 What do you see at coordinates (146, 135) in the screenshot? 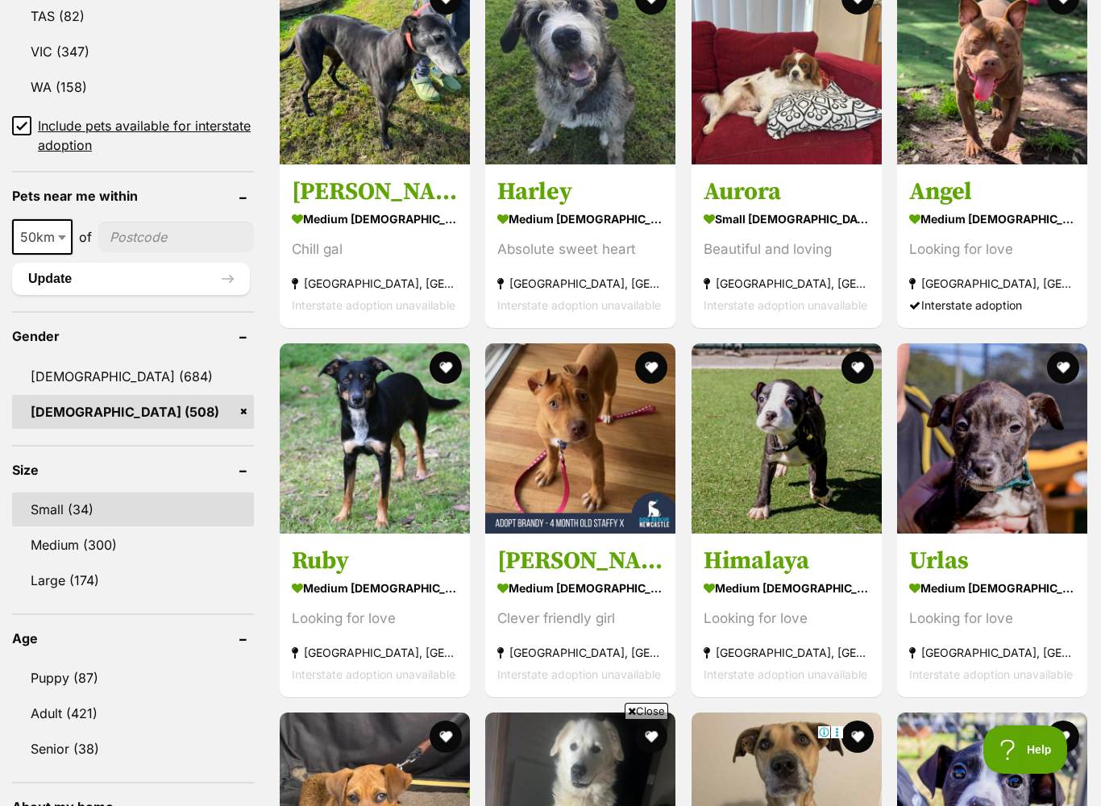
I see `span: Include pets available for interstate adoption` at bounding box center [146, 135].